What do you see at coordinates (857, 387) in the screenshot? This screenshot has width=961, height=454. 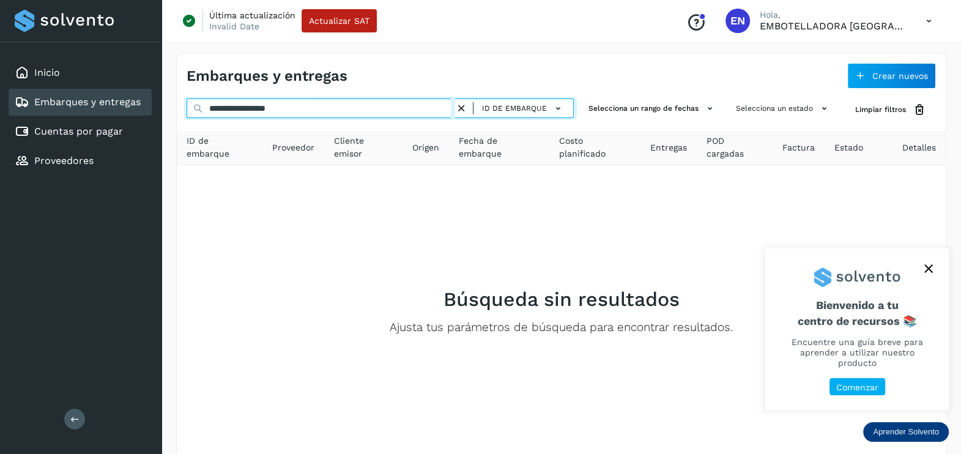 I see `p: Comenzar` at bounding box center [857, 387].